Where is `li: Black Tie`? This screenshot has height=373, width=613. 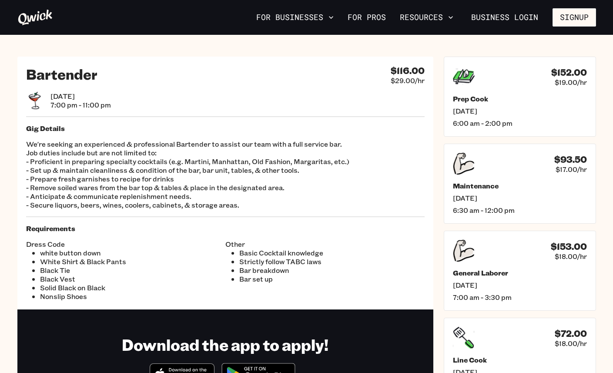 li: Black Tie is located at coordinates (133, 270).